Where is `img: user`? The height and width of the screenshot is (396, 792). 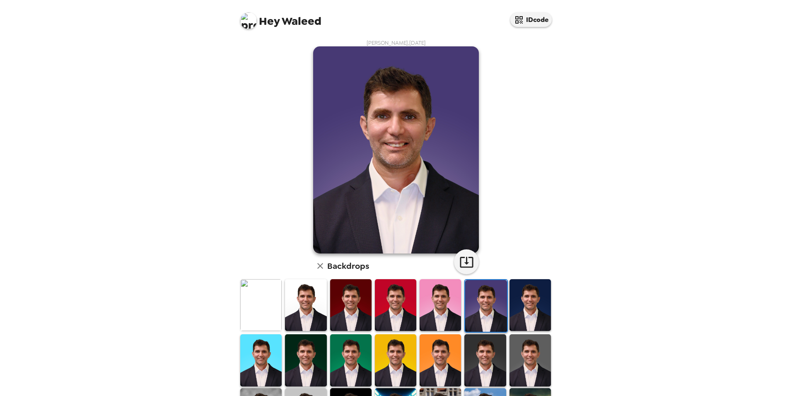 img: user is located at coordinates (396, 150).